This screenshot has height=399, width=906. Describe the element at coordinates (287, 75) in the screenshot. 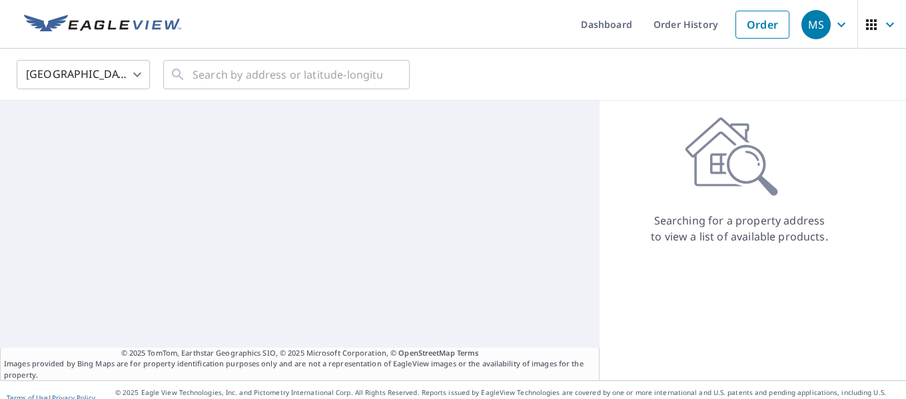

I see `input: Search by address or latitude-longitude` at that location.